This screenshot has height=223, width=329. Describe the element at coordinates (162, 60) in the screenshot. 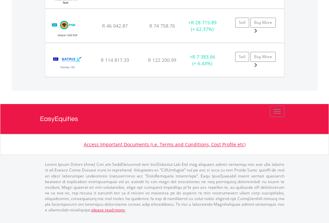

I see `span: R 122 200.99` at that location.